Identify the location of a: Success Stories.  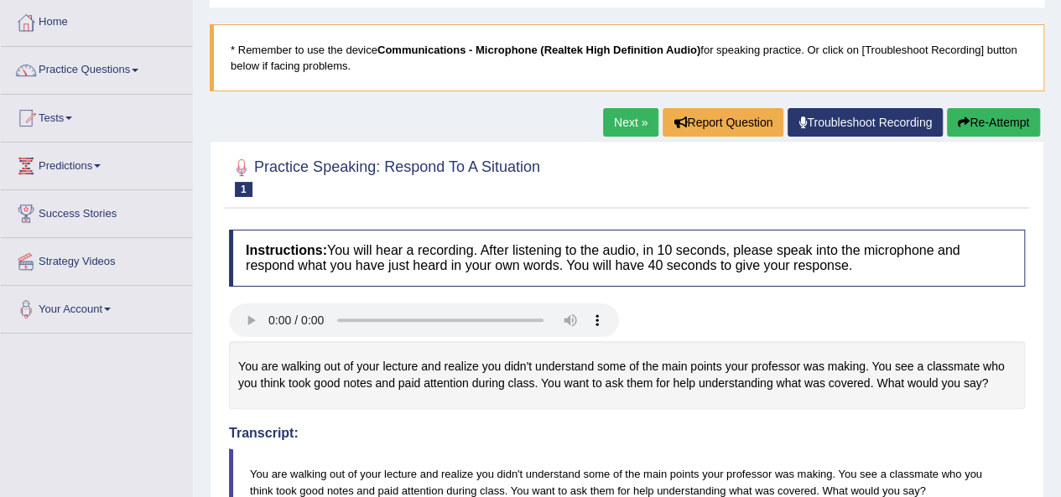
(96, 211).